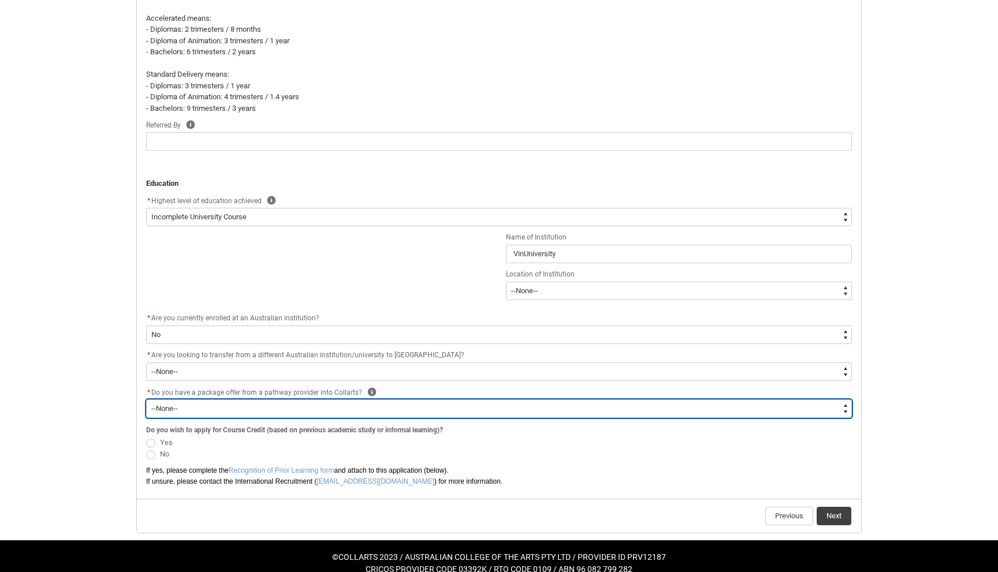  What do you see at coordinates (499, 41) in the screenshot?
I see `p: - Diploma of Animation: 3 trimesters / 1 year` at bounding box center [499, 41].